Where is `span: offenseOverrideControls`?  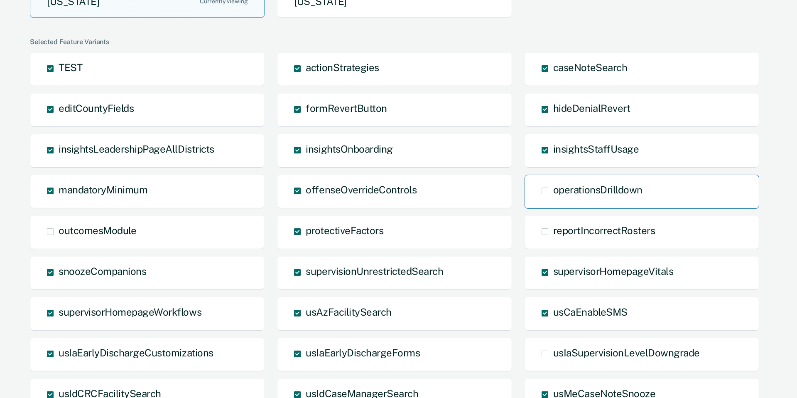
span: offenseOverrideControls is located at coordinates (361, 189).